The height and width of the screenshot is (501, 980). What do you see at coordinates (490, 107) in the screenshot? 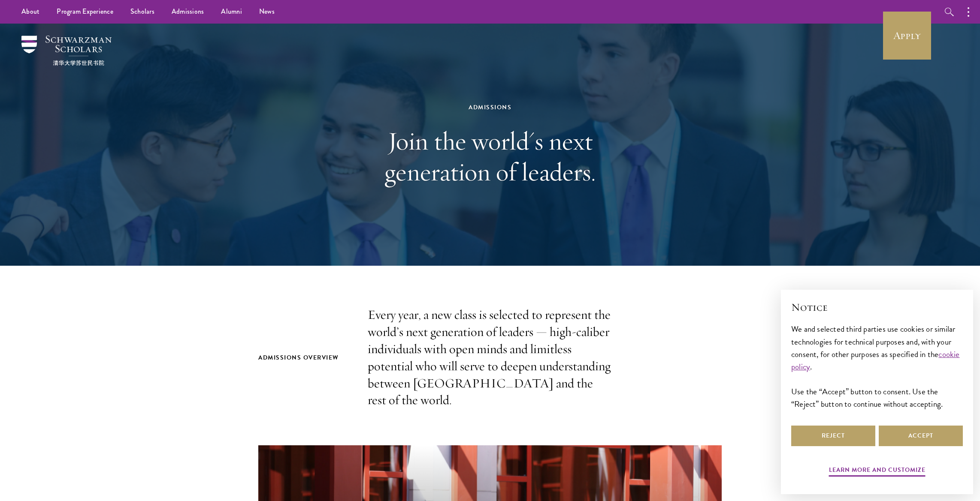
I see `div: Admissions` at bounding box center [490, 107].